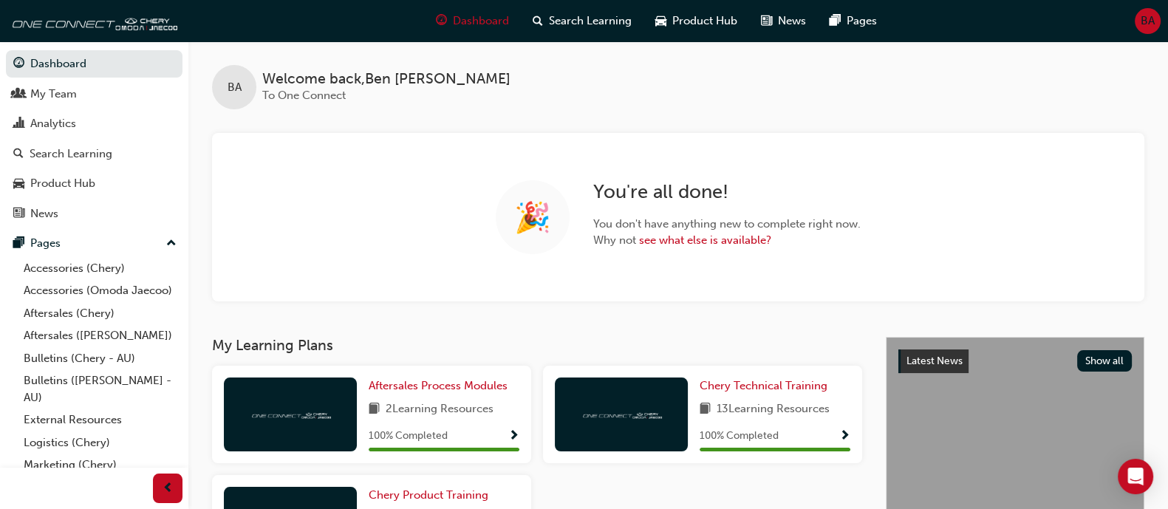 Image resolution: width=1168 pixels, height=509 pixels. Describe the element at coordinates (100, 290) in the screenshot. I see `a: Accessories (Omoda Jaecoo)` at that location.